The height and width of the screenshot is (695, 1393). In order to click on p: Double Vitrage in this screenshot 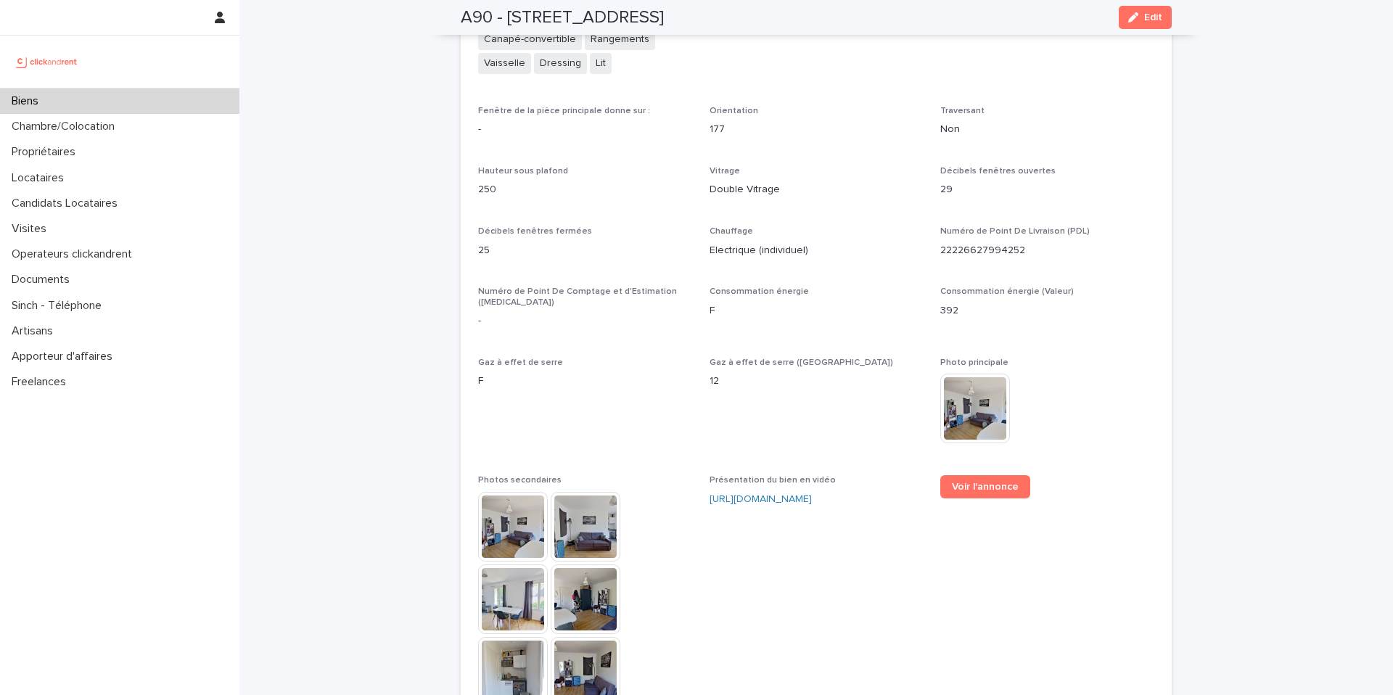, I will do `click(816, 189)`.